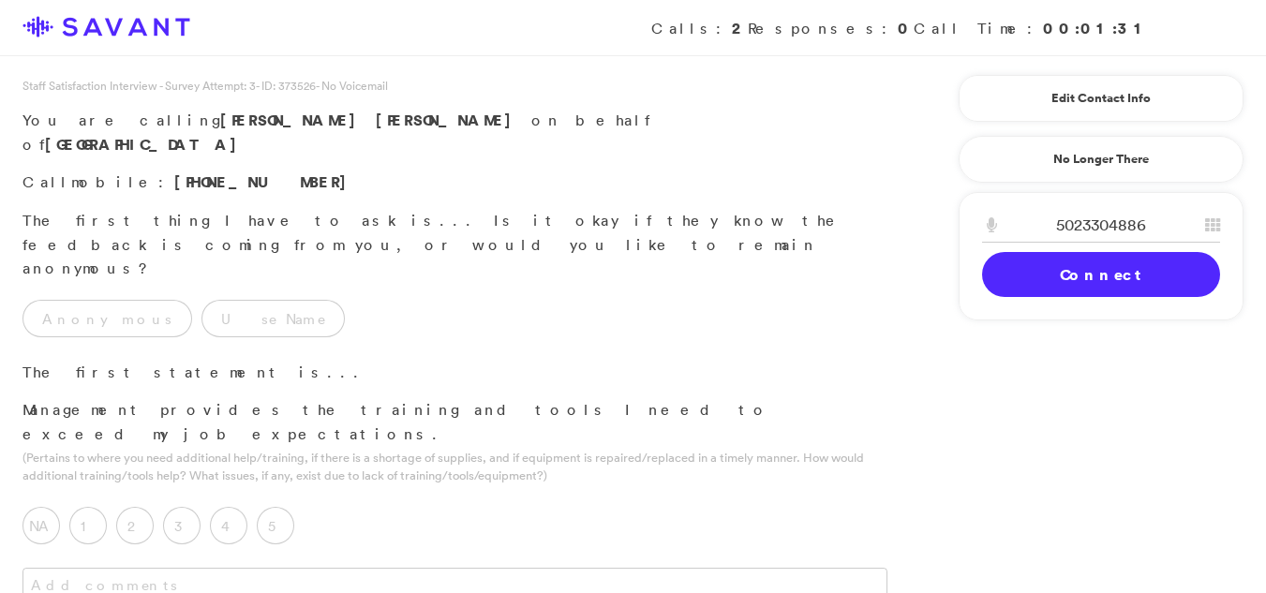 Image resolution: width=1266 pixels, height=593 pixels. Describe the element at coordinates (182, 526) in the screenshot. I see `label: 3` at that location.